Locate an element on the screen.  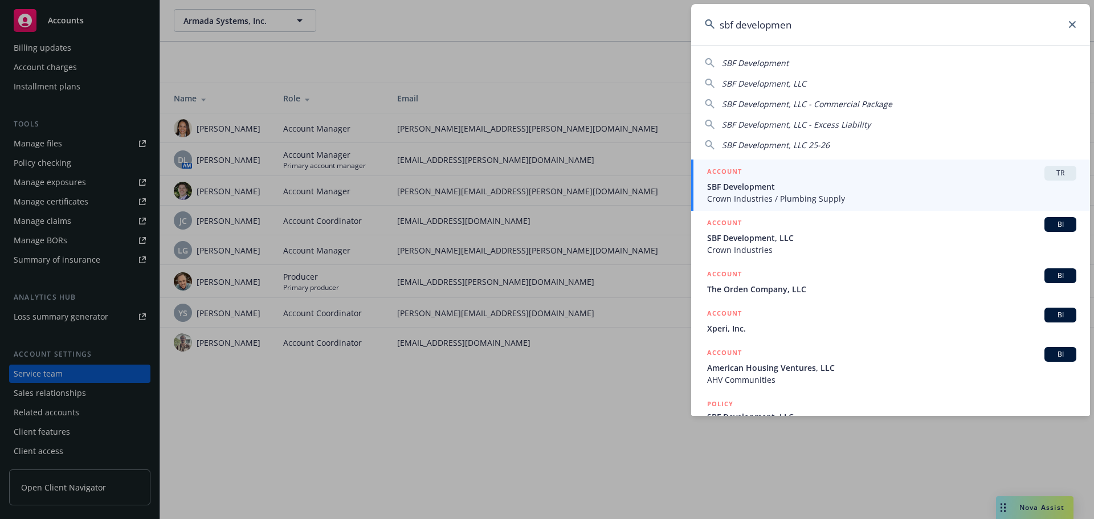
a: ACCOUNTTRSBF DevelopmentCrown Industries / Plumbing Supply is located at coordinates (891, 185).